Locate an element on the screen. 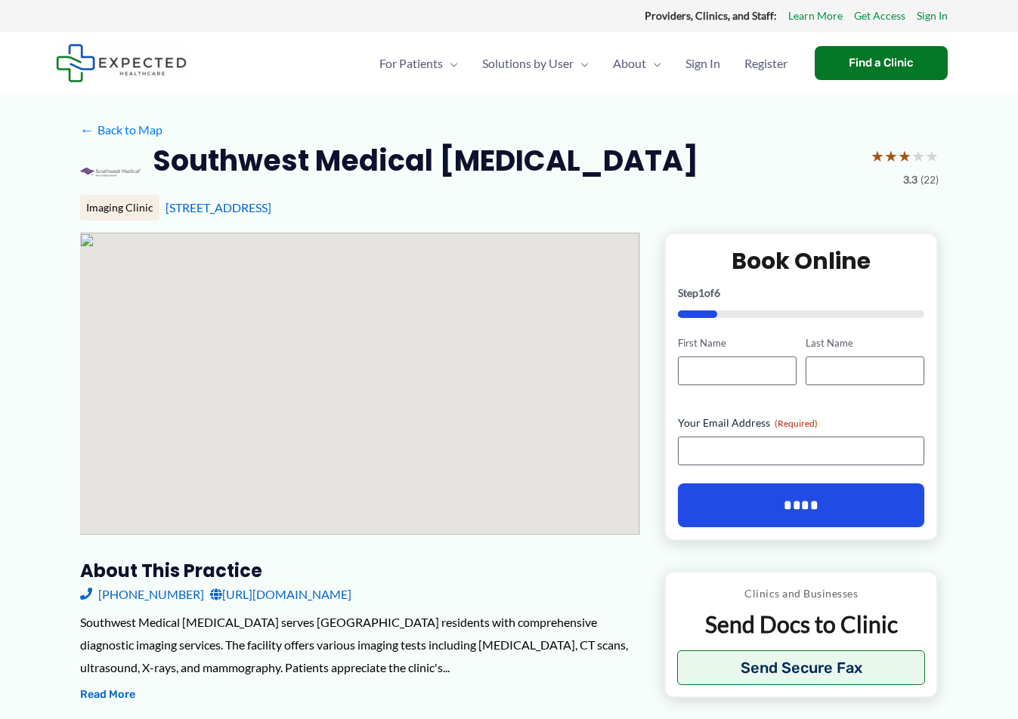  img: Expected Healthcare Logo - side, dark font, small is located at coordinates (121, 63).